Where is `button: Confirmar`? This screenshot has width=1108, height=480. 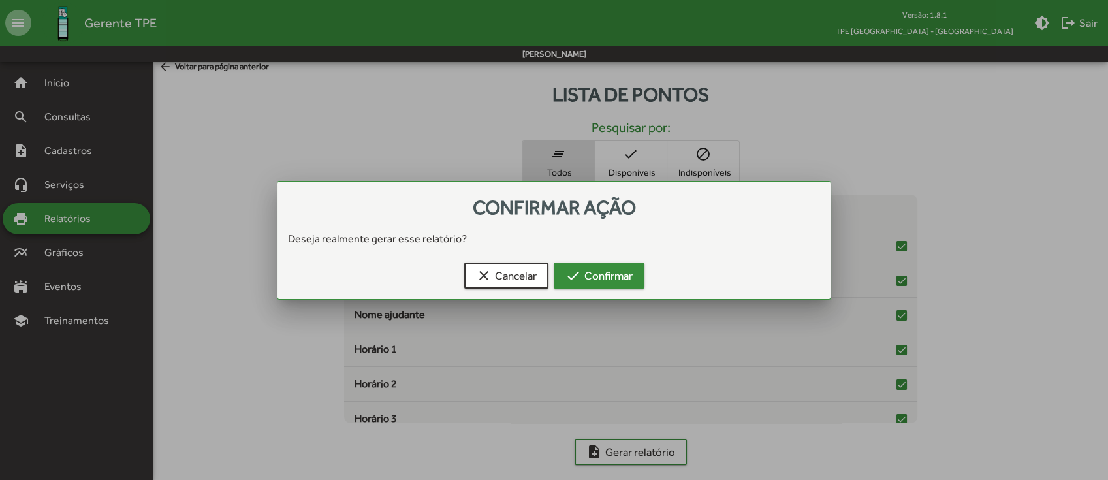
button: Confirmar is located at coordinates (599, 276).